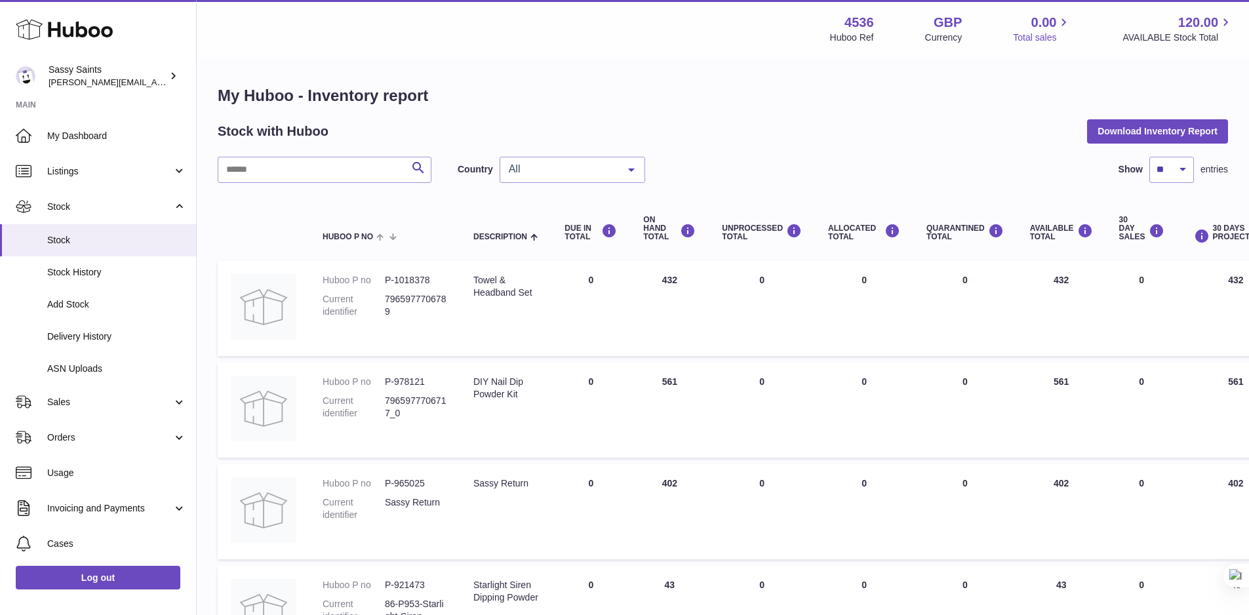  What do you see at coordinates (117, 543) in the screenshot?
I see `span: Cases` at bounding box center [117, 543].